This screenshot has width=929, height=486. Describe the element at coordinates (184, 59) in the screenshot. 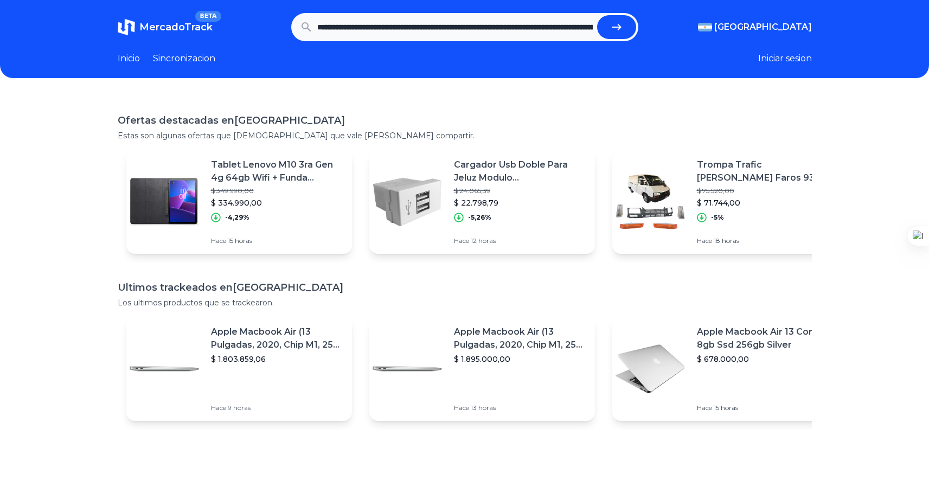

I see `a: Sincronizacion` at that location.